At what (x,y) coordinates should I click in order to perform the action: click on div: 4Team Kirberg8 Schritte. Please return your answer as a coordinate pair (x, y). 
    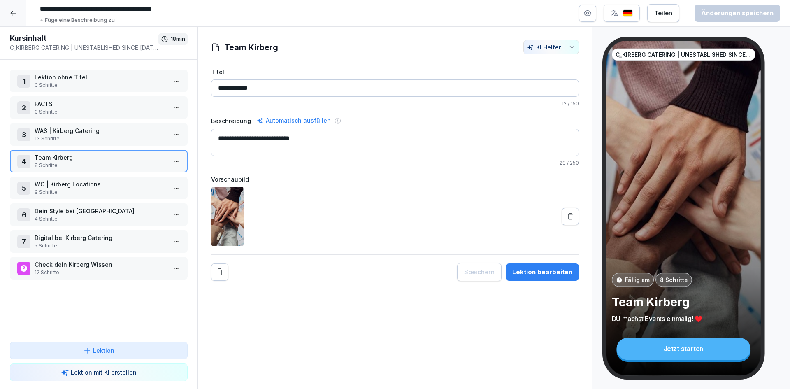
    Looking at the image, I should click on (99, 161).